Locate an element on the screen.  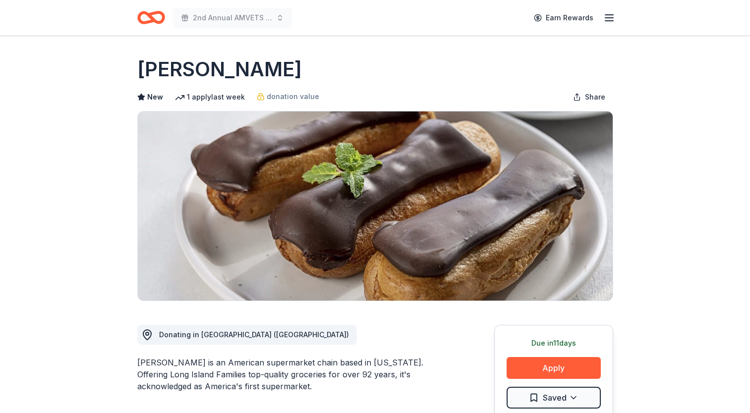
img: Image for King Kullen is located at coordinates (375, 206).